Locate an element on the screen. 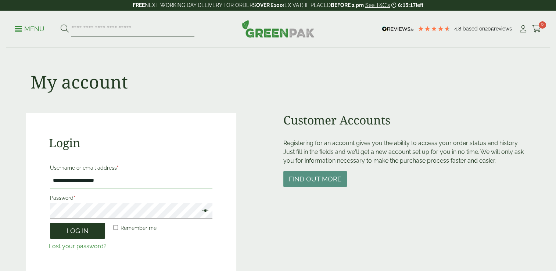 The width and height of the screenshot is (556, 271). a: Menu is located at coordinates (29, 28).